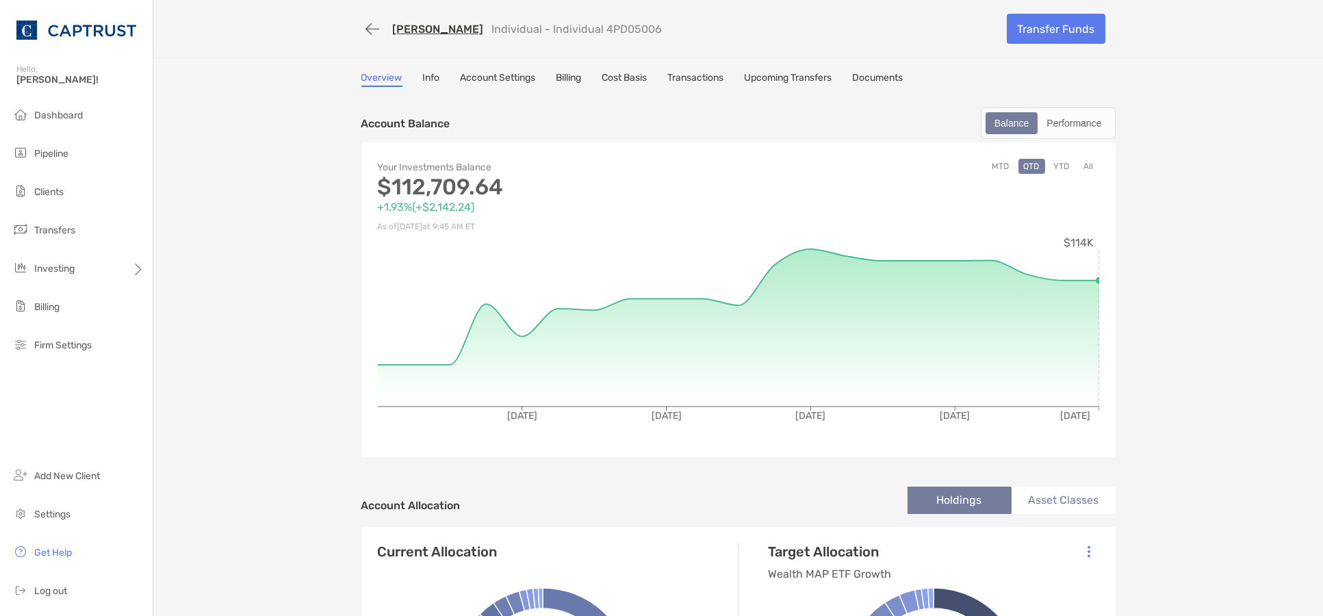 This screenshot has height=616, width=1323. What do you see at coordinates (960, 500) in the screenshot?
I see `li: Holdings` at bounding box center [960, 500].